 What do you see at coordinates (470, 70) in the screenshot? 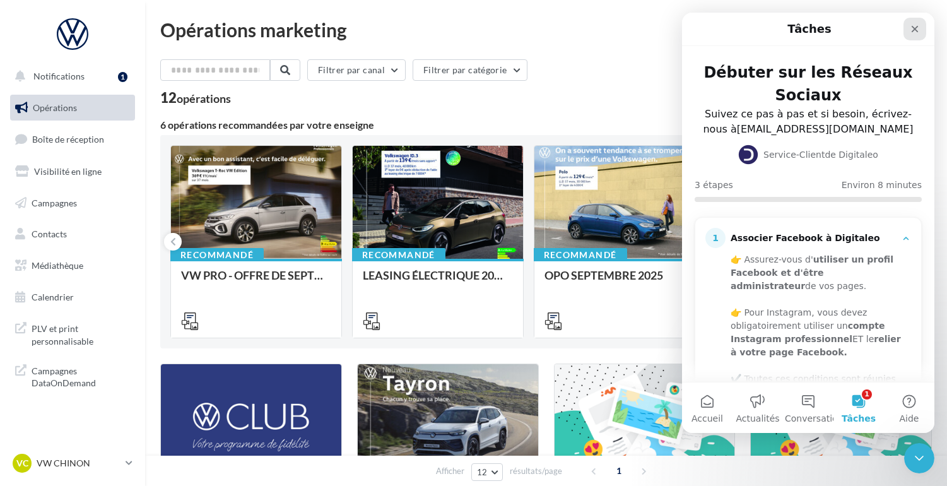
I see `button: Filtrer par catégorie` at bounding box center [470, 70].